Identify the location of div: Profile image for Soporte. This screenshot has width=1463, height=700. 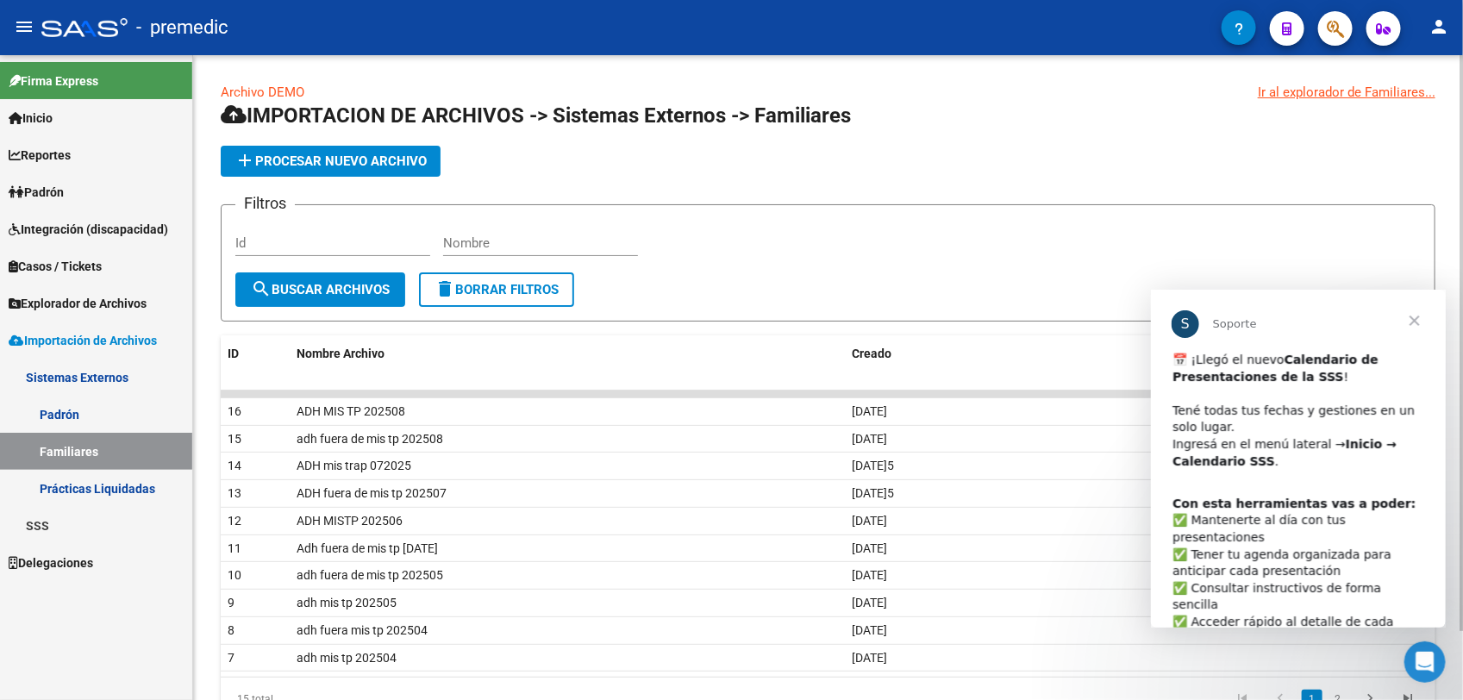
(34, 34).